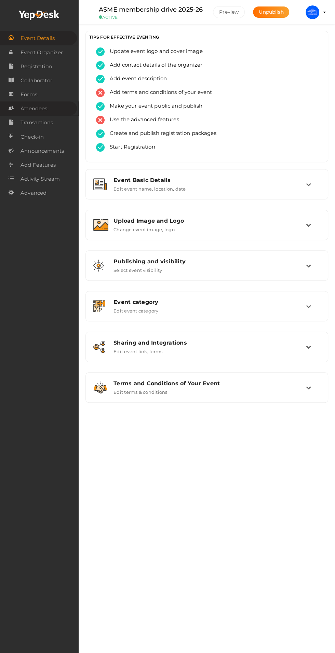 Image resolution: width=335 pixels, height=653 pixels. What do you see at coordinates (36, 81) in the screenshot?
I see `span: Collaborator` at bounding box center [36, 81].